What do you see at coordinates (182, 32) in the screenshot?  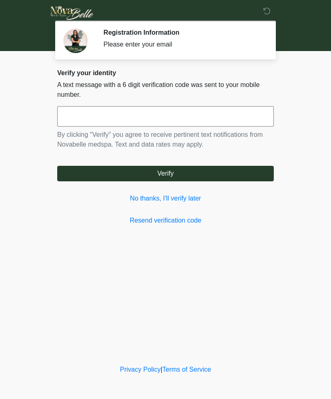 I see `h2: Registration Information` at bounding box center [182, 32].